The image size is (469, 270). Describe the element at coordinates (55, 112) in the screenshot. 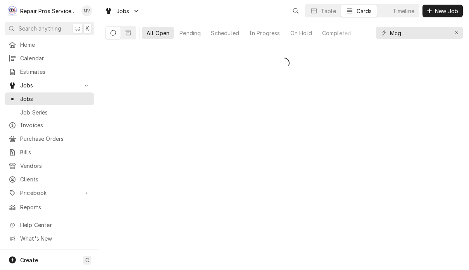

I see `span: Job Series` at that location.